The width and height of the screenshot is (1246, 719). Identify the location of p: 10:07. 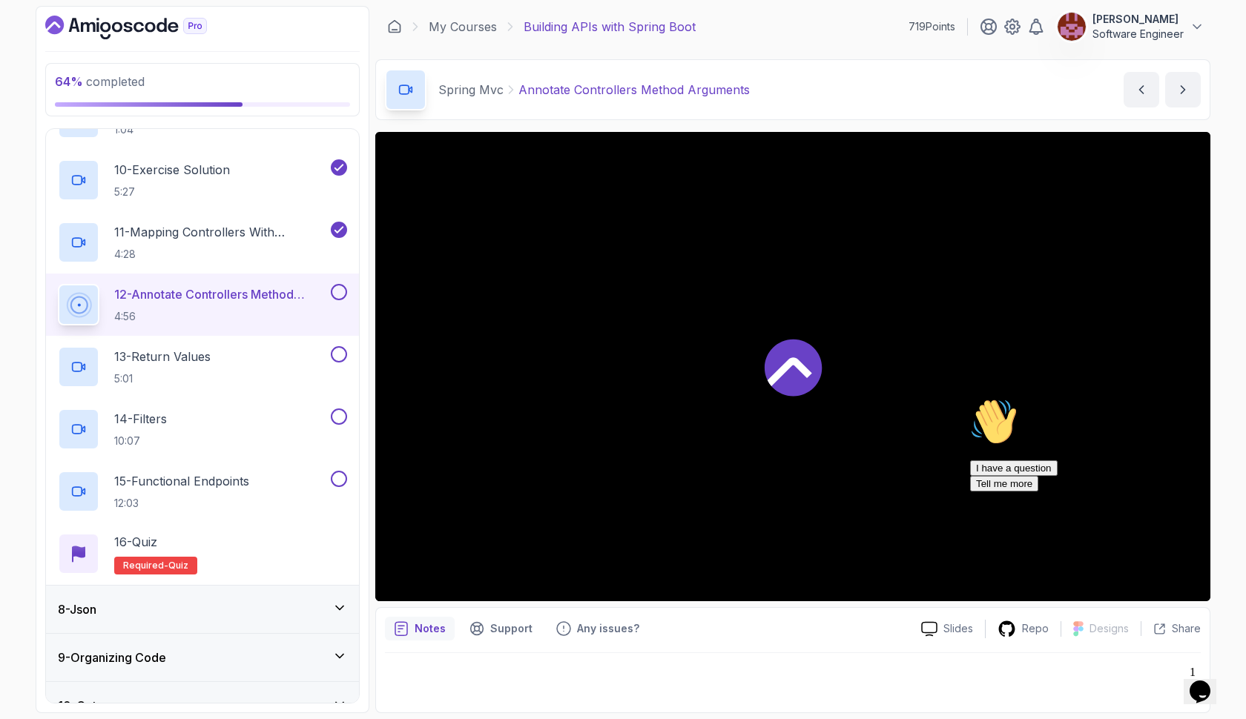
(140, 441).